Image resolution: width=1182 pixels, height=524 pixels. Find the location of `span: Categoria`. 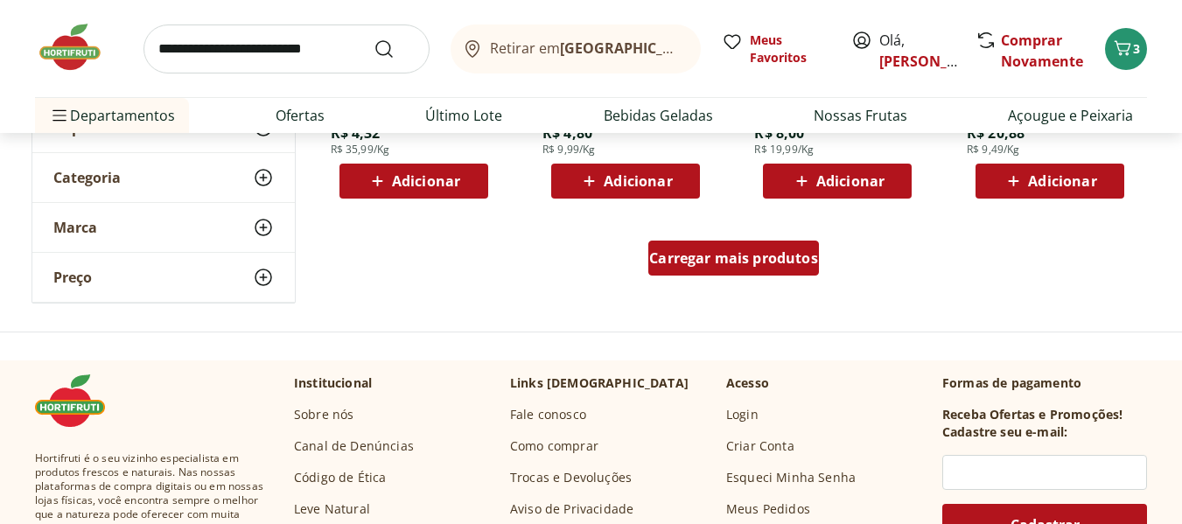

span: Categoria is located at coordinates (87, 178).